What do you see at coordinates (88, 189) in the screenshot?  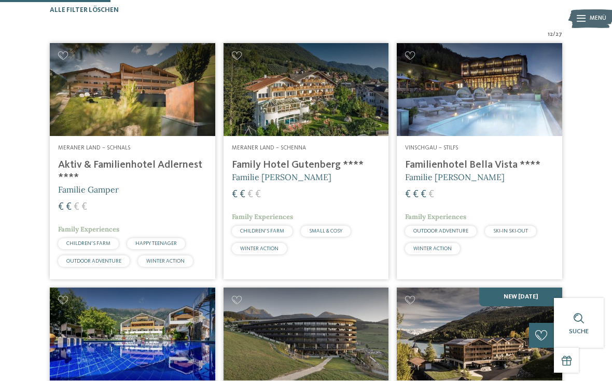 I see `span: Familie Gamper` at bounding box center [88, 189].